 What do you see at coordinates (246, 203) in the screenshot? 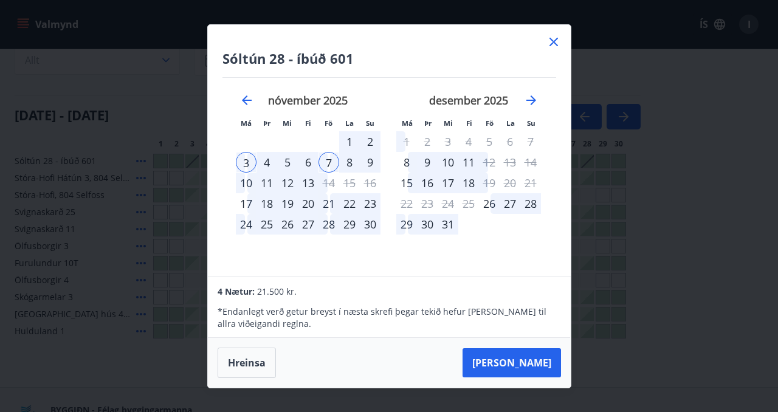
I see `td: Choose mánudagur, 17. nóvember 2025 as your check-in date. It’s available.` at bounding box center [246, 203].